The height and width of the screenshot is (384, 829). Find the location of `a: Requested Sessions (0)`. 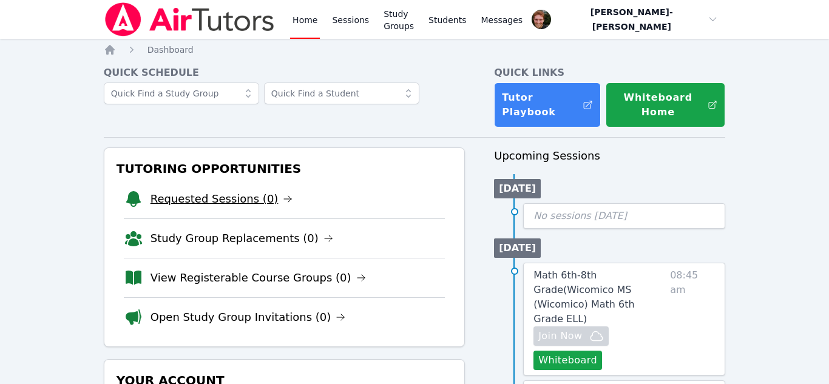

a: Requested Sessions (0) is located at coordinates (221, 199).